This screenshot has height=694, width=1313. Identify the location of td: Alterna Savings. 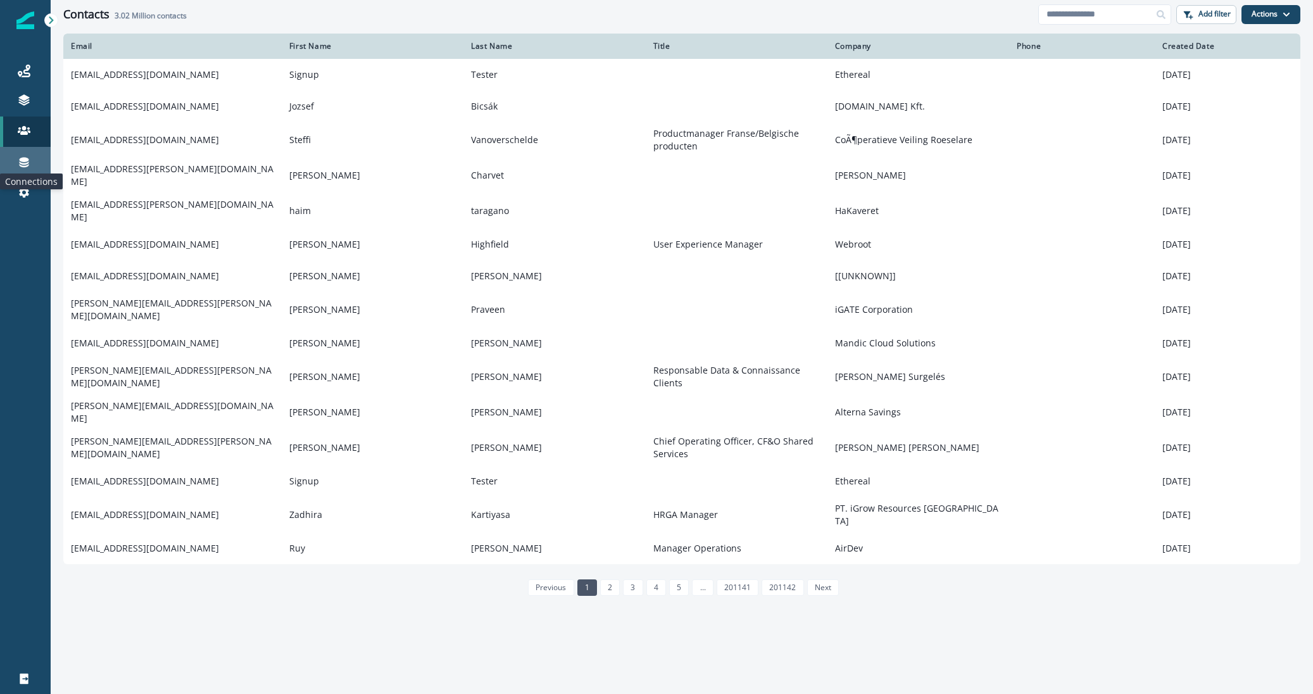
(918, 412).